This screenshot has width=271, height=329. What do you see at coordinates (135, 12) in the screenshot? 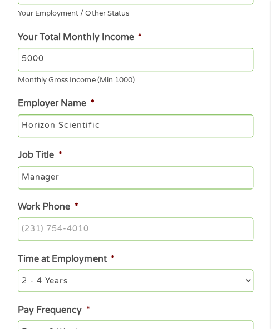
I see `div: Your Employment / Other Status` at bounding box center [135, 12].